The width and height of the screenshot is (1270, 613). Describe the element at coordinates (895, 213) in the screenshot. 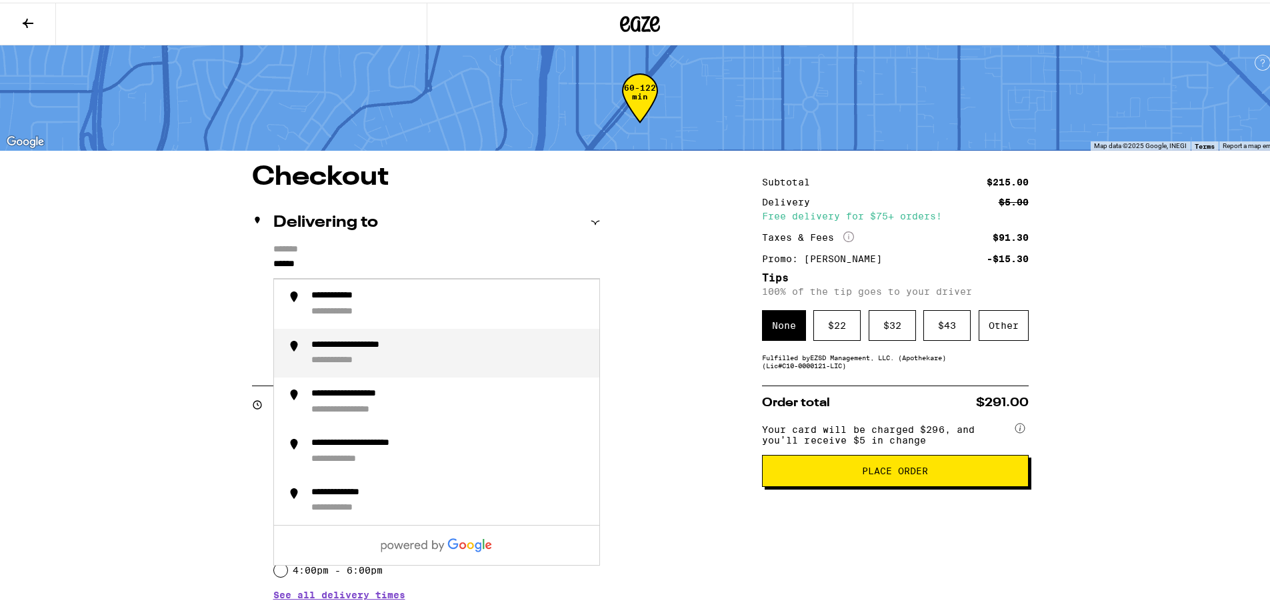

I see `div: Free delivery for $75+ orders!` at that location.